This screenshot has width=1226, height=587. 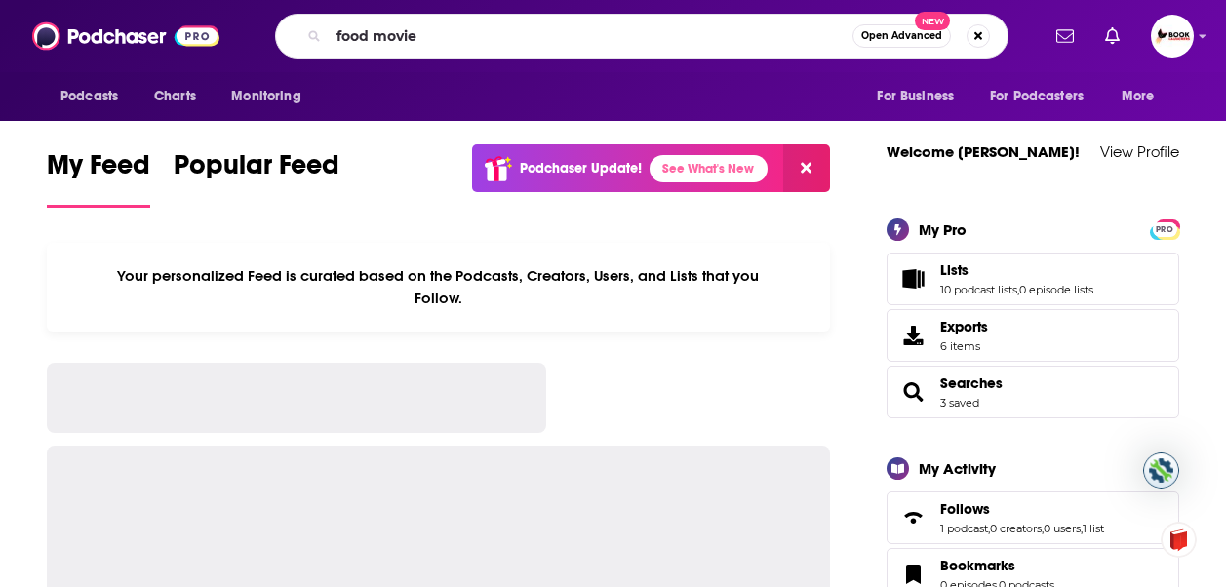 What do you see at coordinates (978, 290) in the screenshot?
I see `a: 10 podcast lists` at bounding box center [978, 290].